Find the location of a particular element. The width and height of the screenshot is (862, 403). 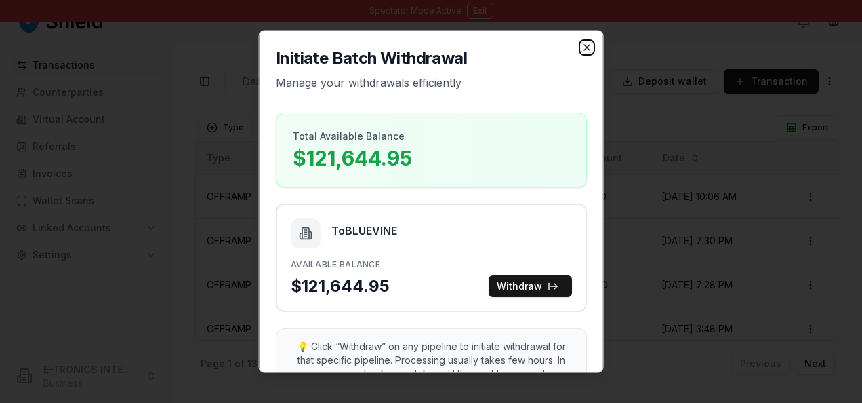

div: Available Balance is located at coordinates (336, 264).